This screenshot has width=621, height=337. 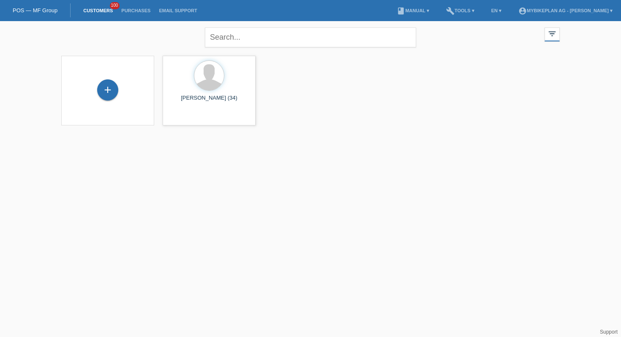 What do you see at coordinates (311, 37) in the screenshot?
I see `input: Search...` at bounding box center [311, 37].